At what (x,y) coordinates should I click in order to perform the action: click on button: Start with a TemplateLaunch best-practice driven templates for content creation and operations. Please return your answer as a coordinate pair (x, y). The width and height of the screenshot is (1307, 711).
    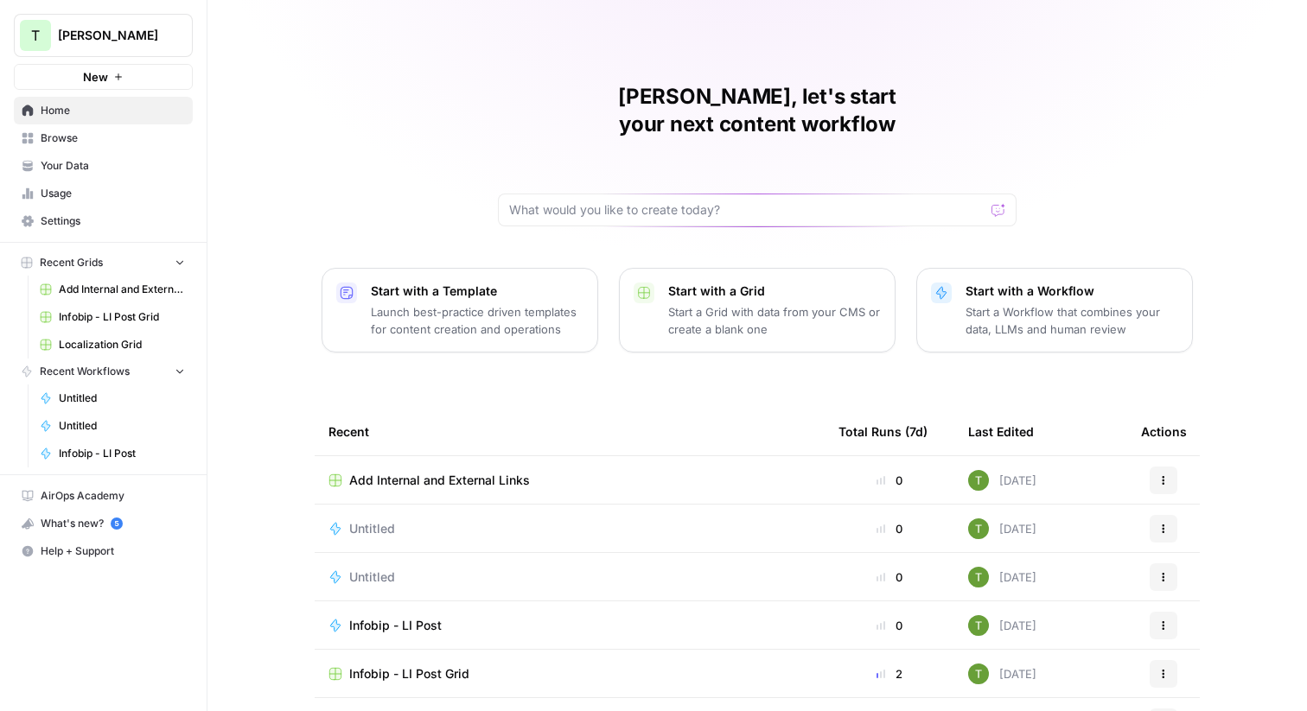
    Looking at the image, I should click on (460, 310).